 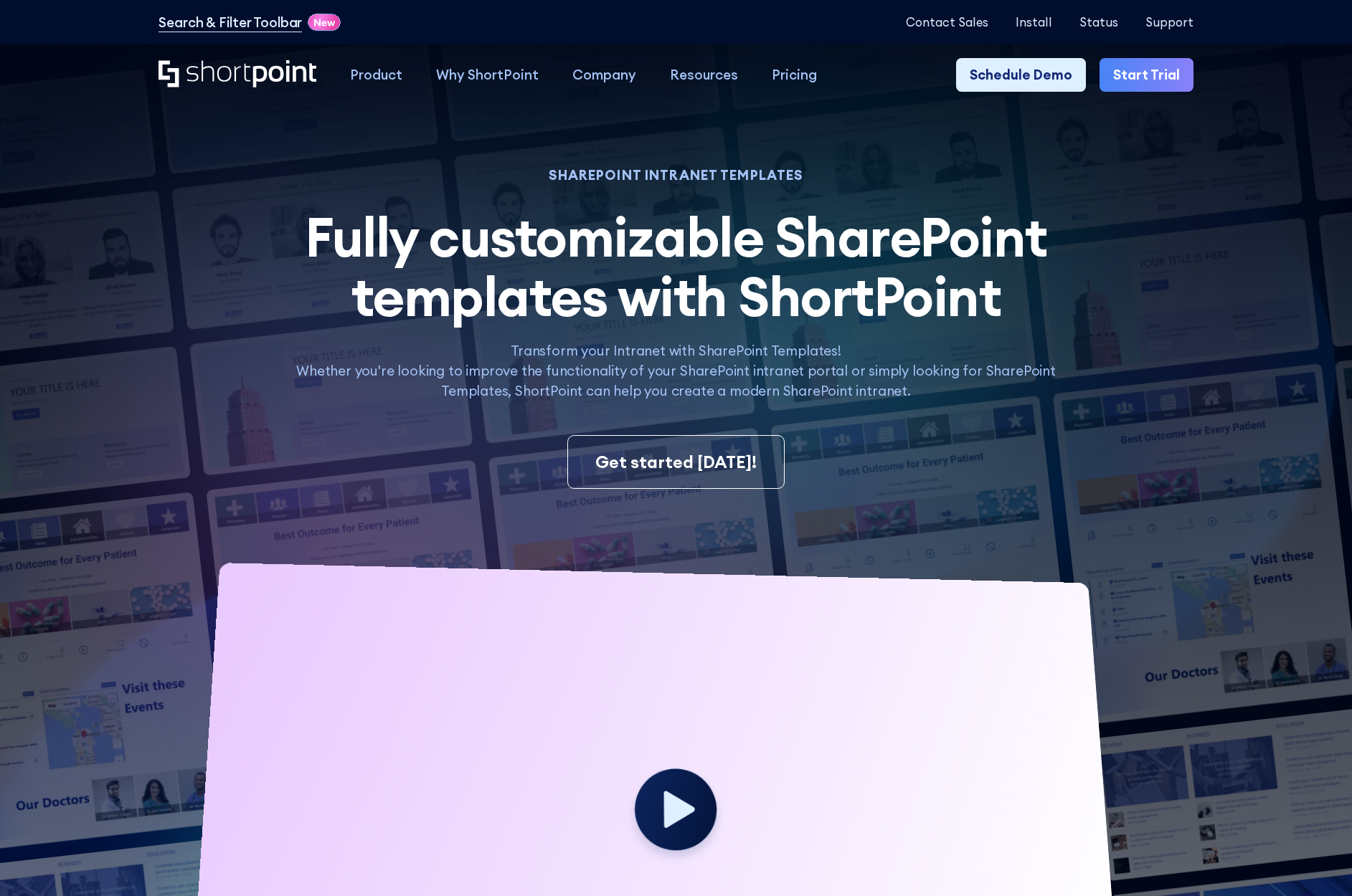 What do you see at coordinates (947, 22) in the screenshot?
I see `a: Contact Sales` at bounding box center [947, 22].